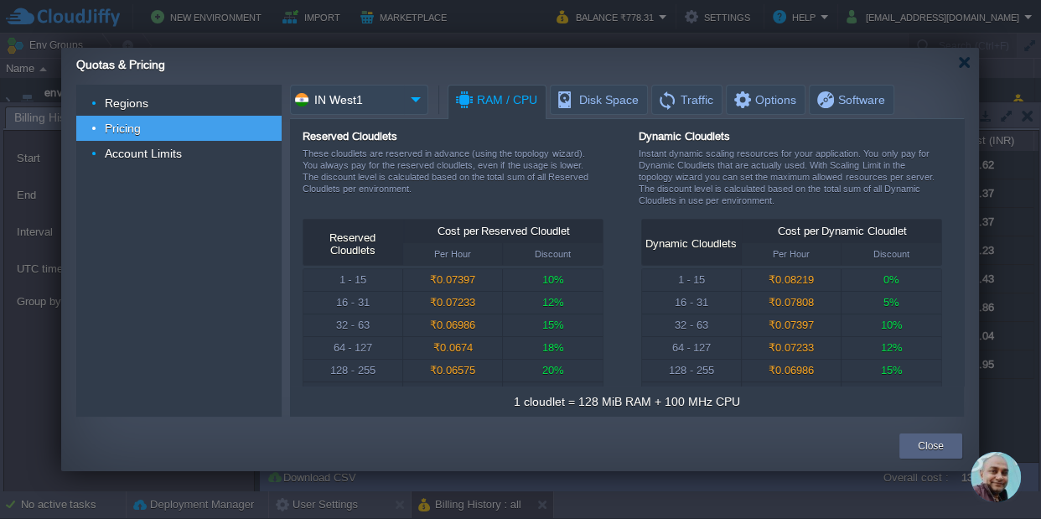 The height and width of the screenshot is (519, 1041). Describe the element at coordinates (123, 128) in the screenshot. I see `span: Pricing` at that location.